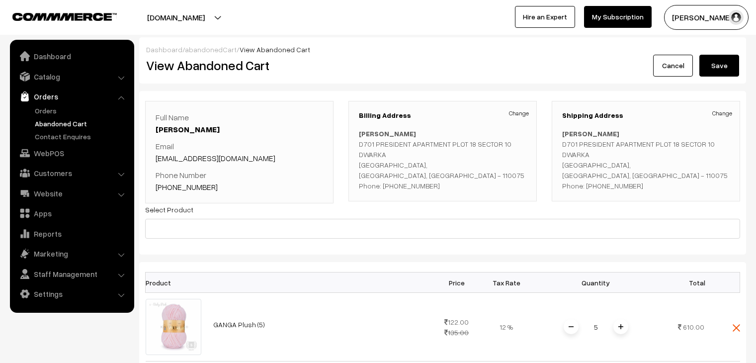 This screenshot has width=756, height=363. Describe the element at coordinates (291, 65) in the screenshot. I see `h2: View Abandoned Cart` at that location.